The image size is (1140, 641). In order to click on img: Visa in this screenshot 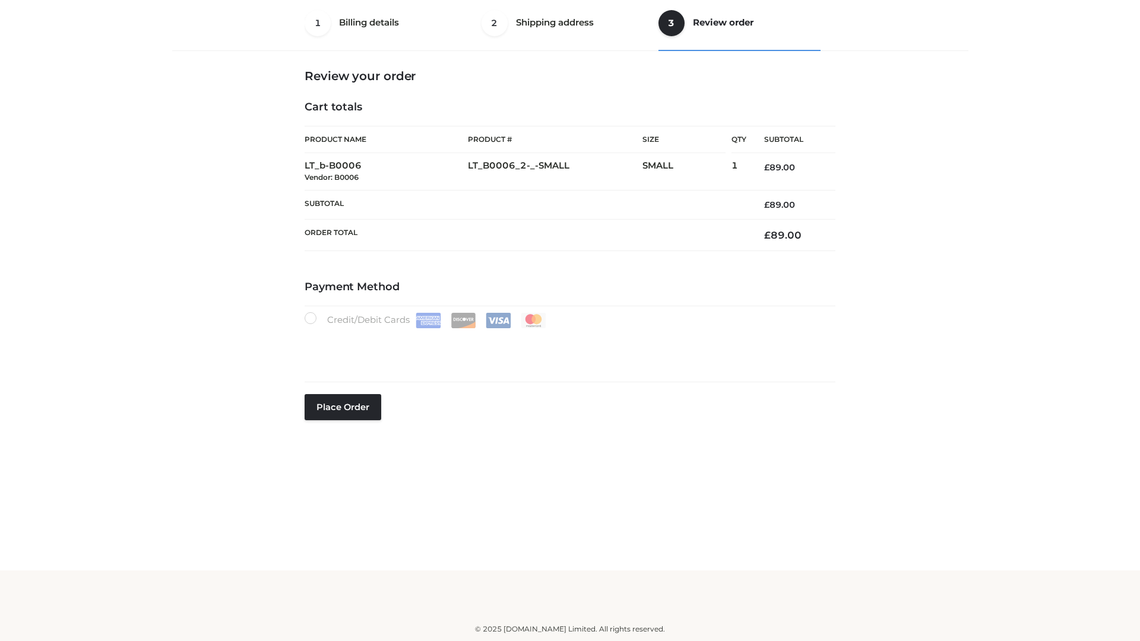, I will do `click(498, 321)`.